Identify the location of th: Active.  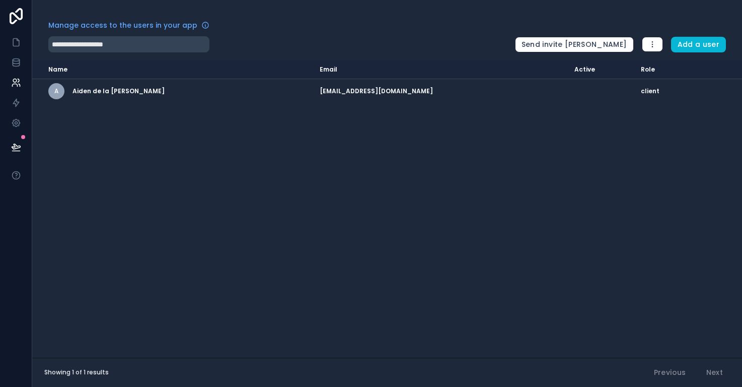
(602, 69).